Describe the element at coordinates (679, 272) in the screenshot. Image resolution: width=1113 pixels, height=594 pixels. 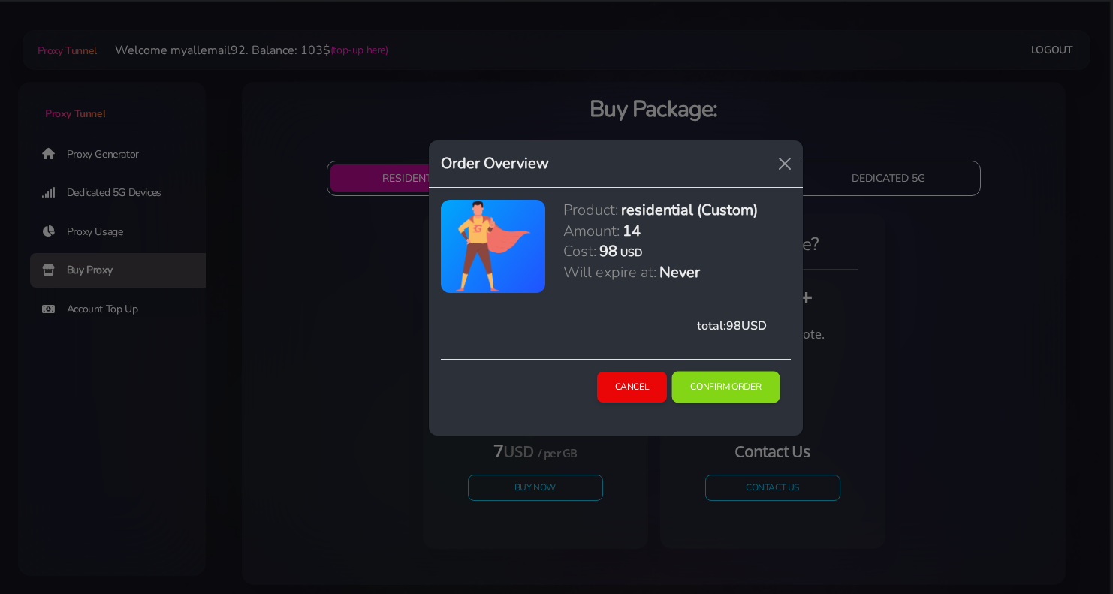
I see `h5: Never` at that location.